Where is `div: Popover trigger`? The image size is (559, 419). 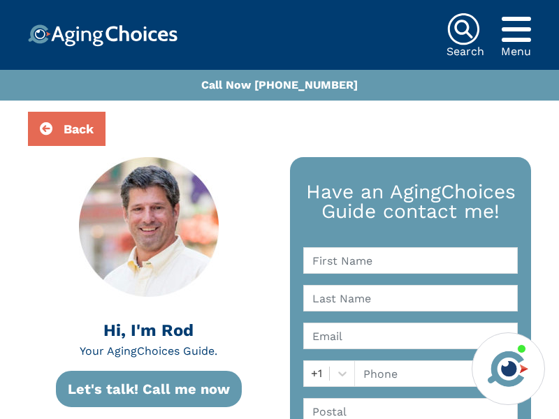 div: Popover trigger is located at coordinates (516, 29).